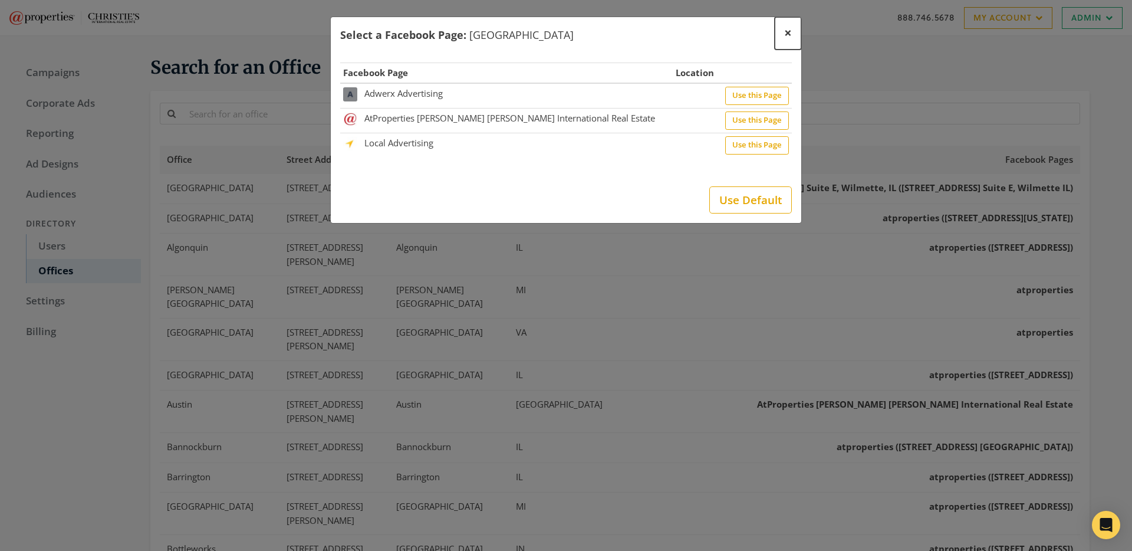  Describe the element at coordinates (403, 35) in the screenshot. I see `strong: Select a Facebook Page:` at that location.